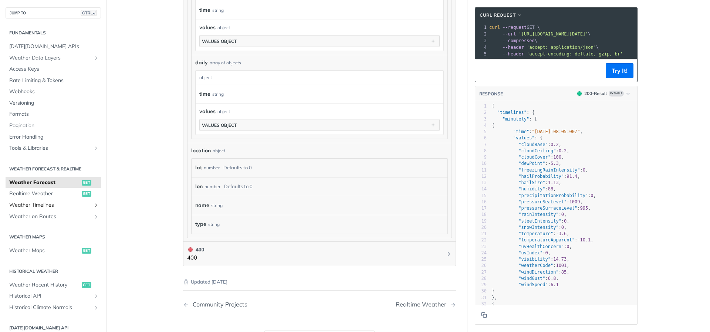 The image size is (710, 332). What do you see at coordinates (53, 13) in the screenshot?
I see `button: JUMP TOCTRL-/` at bounding box center [53, 13].